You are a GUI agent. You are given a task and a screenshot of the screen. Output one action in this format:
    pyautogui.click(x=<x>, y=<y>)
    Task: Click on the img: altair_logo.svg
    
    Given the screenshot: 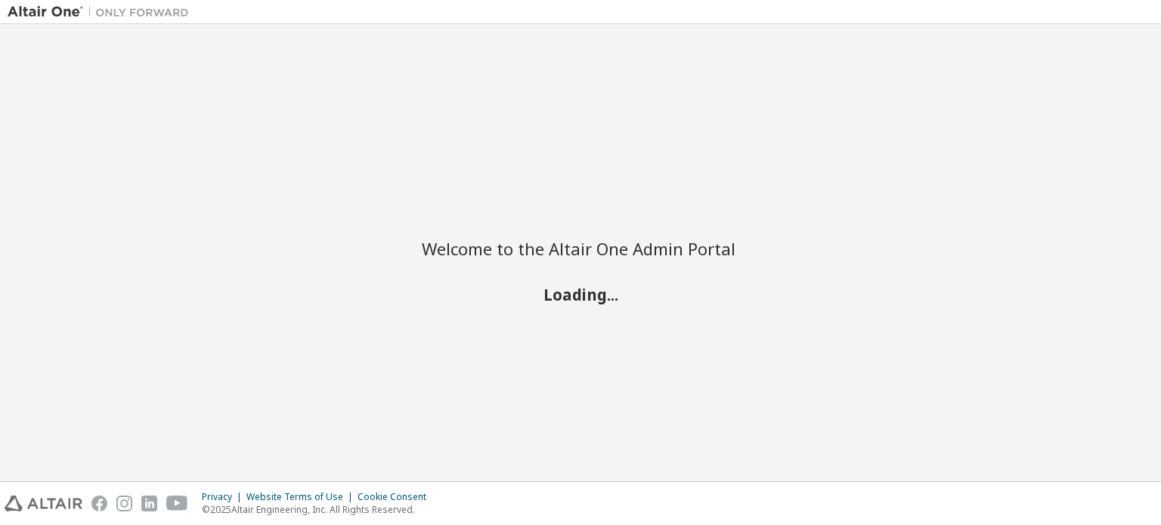 What is the action you would take?
    pyautogui.click(x=43, y=503)
    